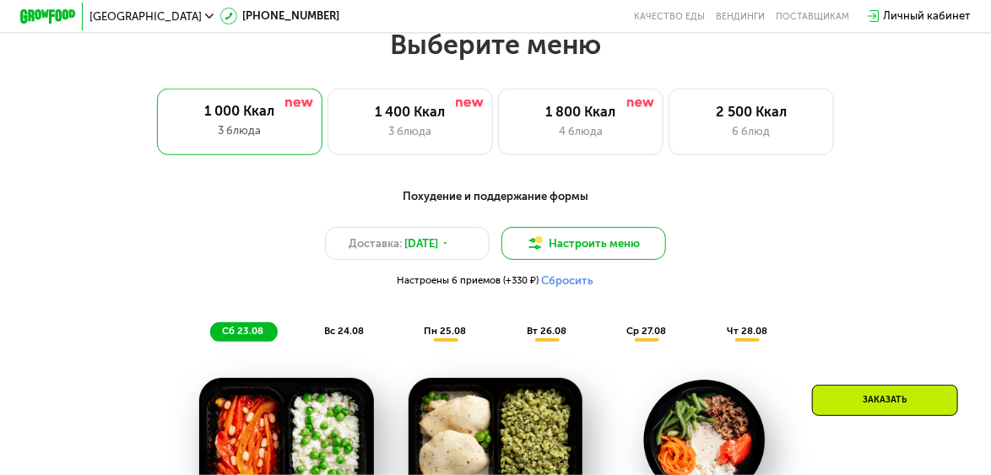  What do you see at coordinates (546, 331) in the screenshot?
I see `span: вт 26.08` at bounding box center [546, 331].